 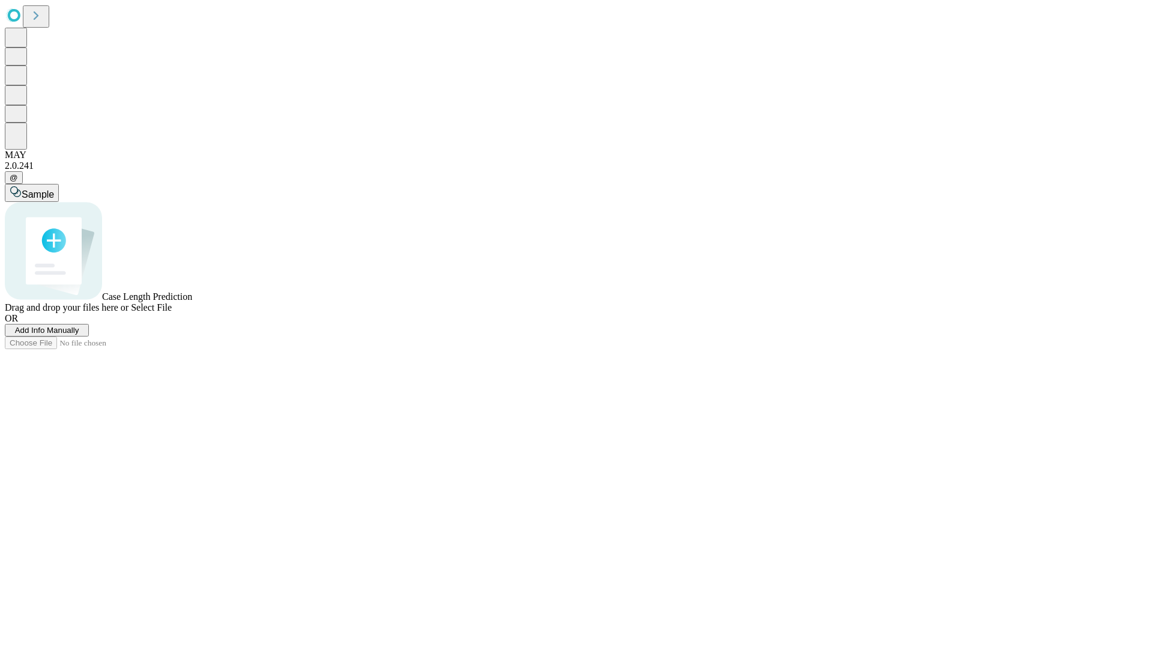 I want to click on span: Case Length Prediction, so click(x=147, y=296).